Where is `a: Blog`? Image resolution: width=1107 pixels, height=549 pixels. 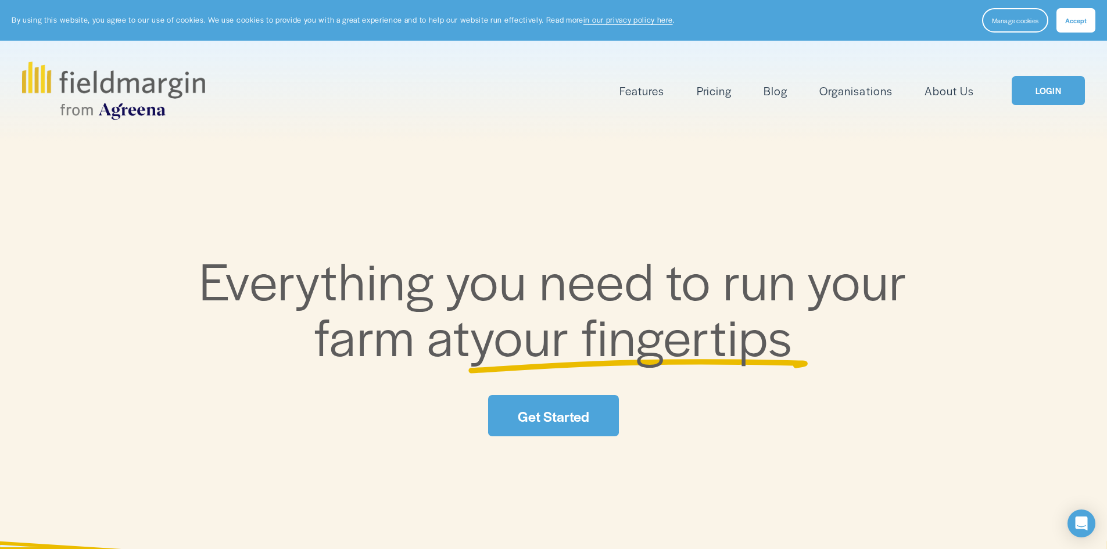 a: Blog is located at coordinates (775, 91).